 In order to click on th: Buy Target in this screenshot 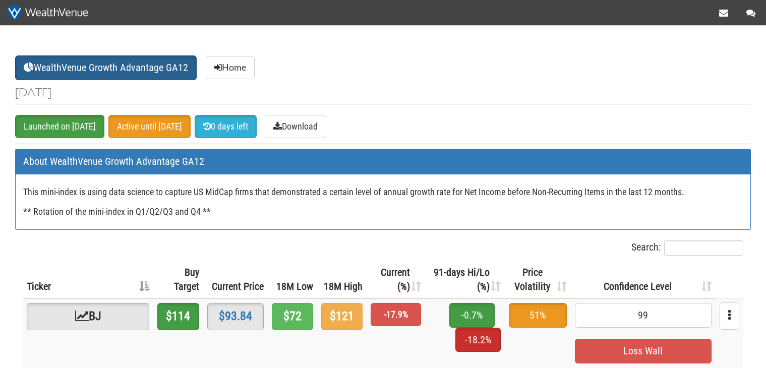, I will do `click(178, 280)`.